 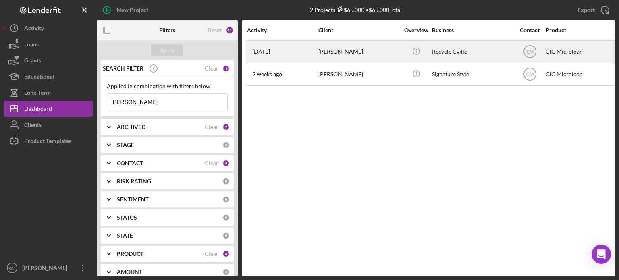 I want to click on div: Reset, so click(x=215, y=30).